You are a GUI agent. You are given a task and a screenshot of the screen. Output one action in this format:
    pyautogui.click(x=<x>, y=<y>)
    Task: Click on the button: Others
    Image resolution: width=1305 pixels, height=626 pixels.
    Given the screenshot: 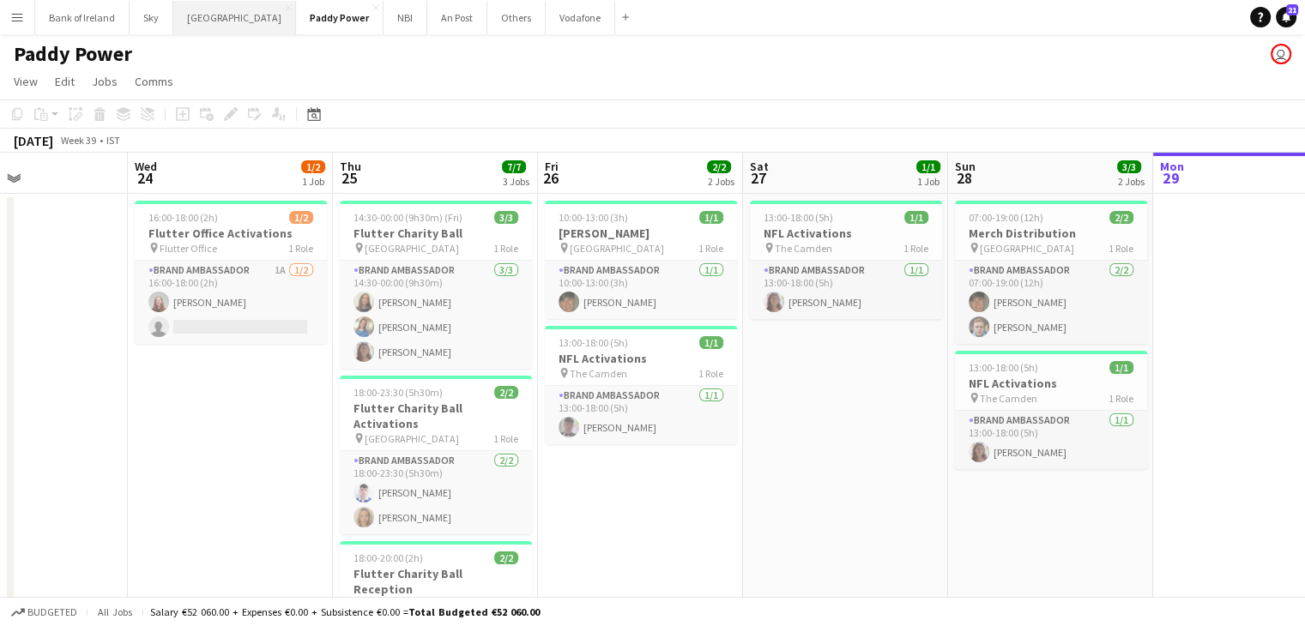 What is the action you would take?
    pyautogui.click(x=516, y=17)
    